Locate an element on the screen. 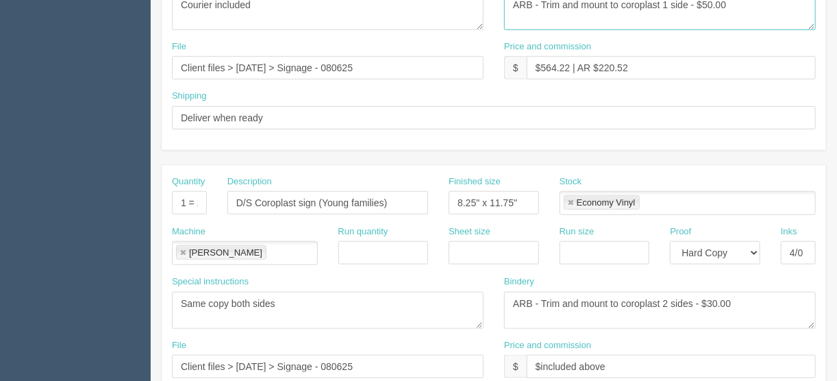  textarea: Same copy both sides is located at coordinates (327, 310).